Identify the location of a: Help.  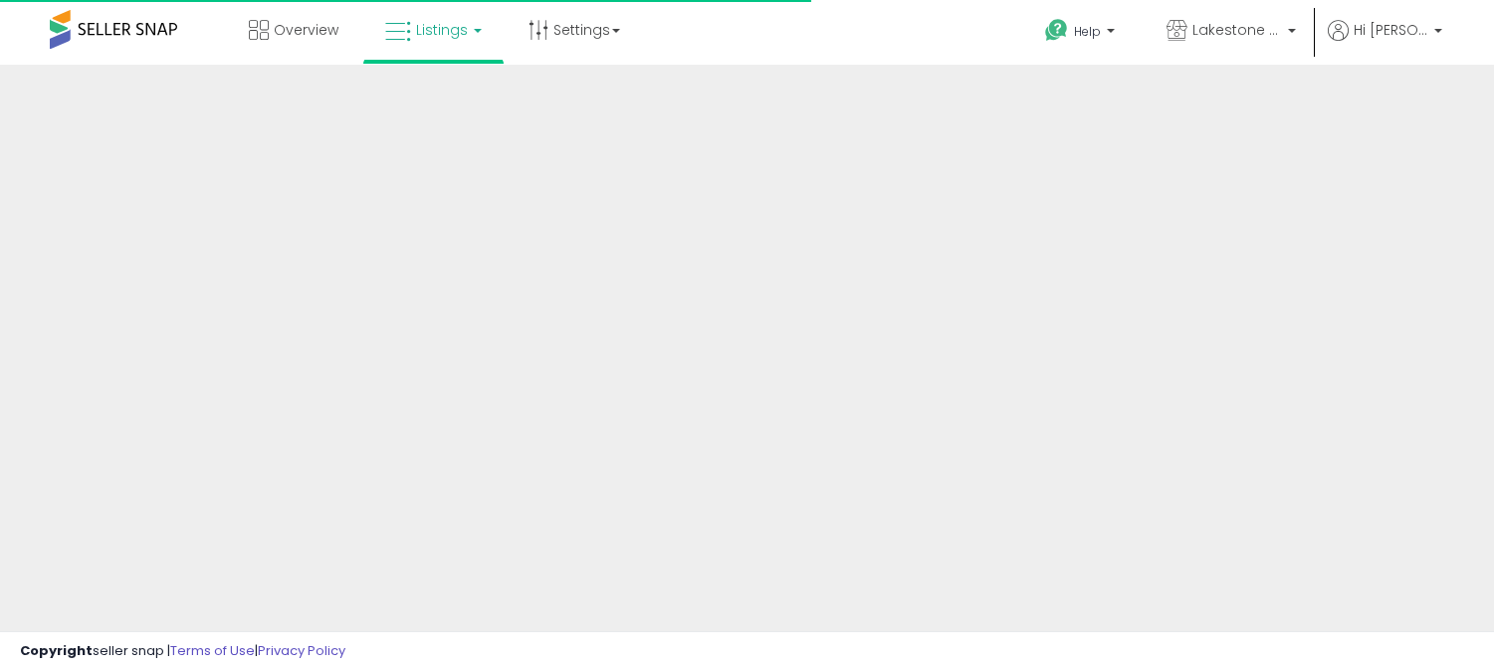
(1082, 34).